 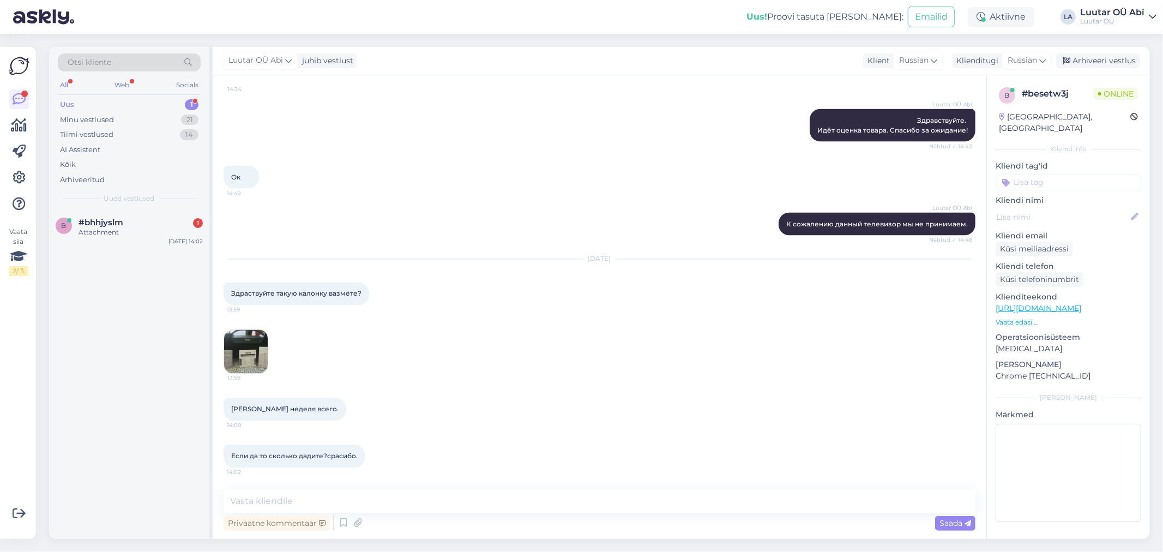 What do you see at coordinates (141, 232) in the screenshot?
I see `div: Attachment` at bounding box center [141, 232].